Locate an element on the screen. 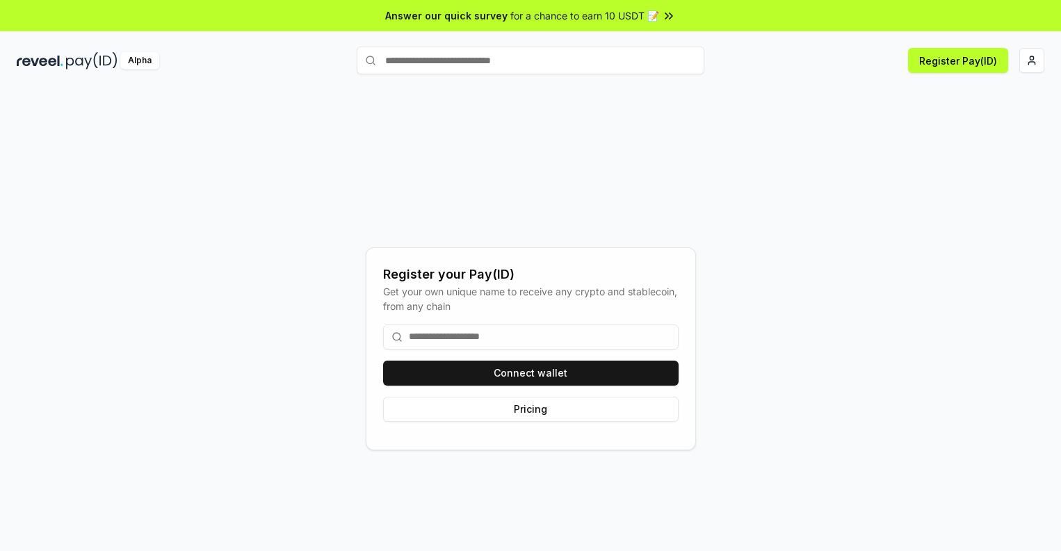  button: Pricing is located at coordinates (530, 409).